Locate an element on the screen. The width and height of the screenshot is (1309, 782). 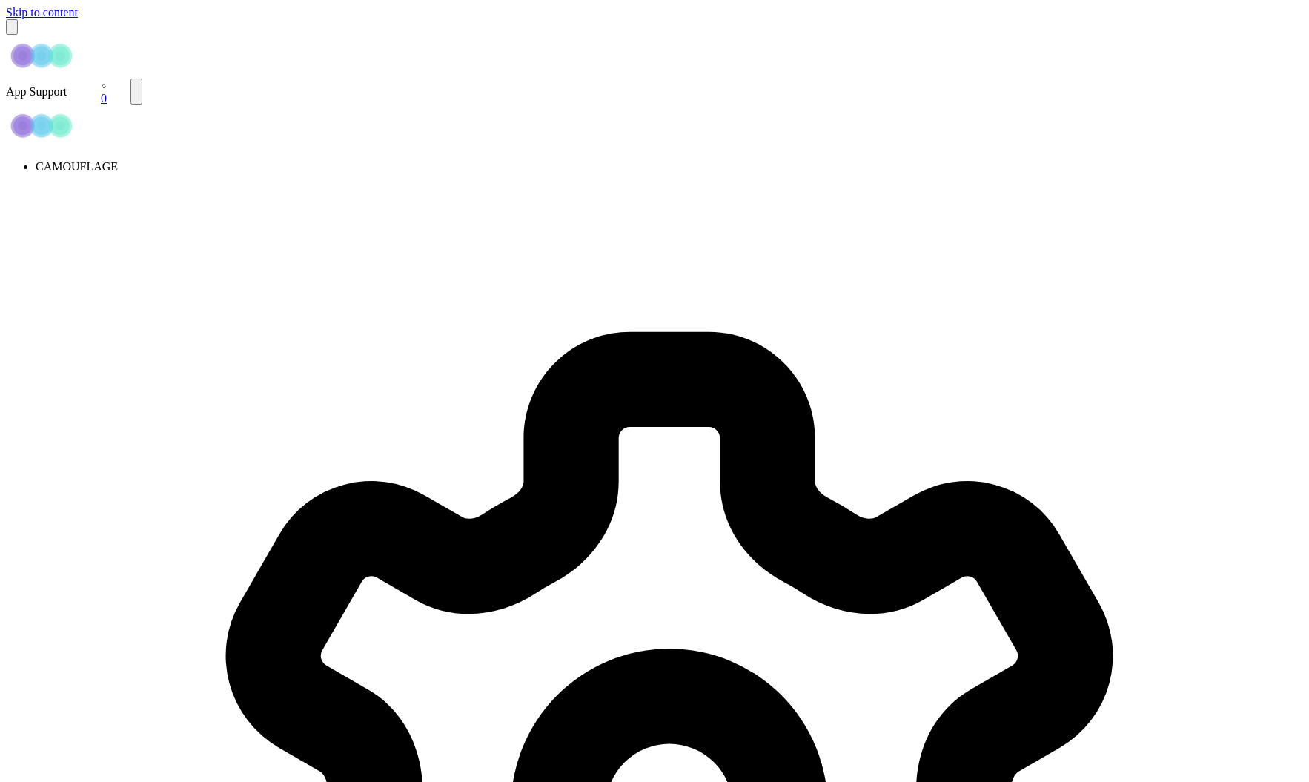
div: 0 is located at coordinates (104, 99).